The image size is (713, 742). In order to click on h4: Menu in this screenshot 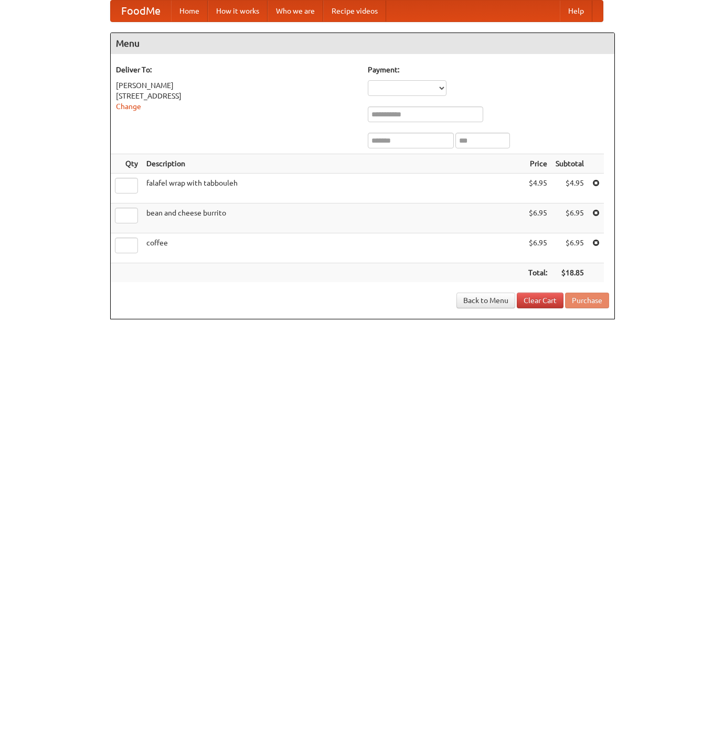, I will do `click(363, 44)`.